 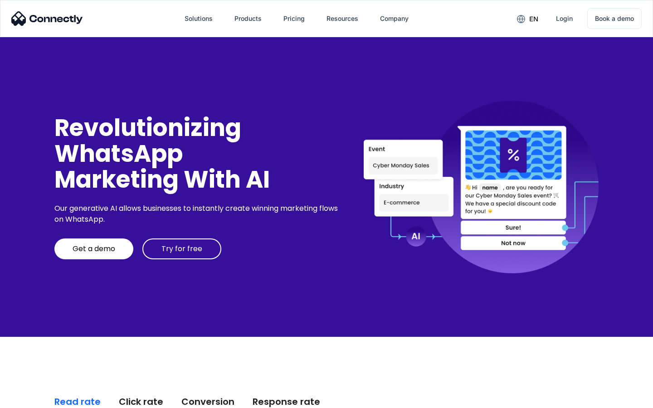 I want to click on a: Login, so click(x=564, y=19).